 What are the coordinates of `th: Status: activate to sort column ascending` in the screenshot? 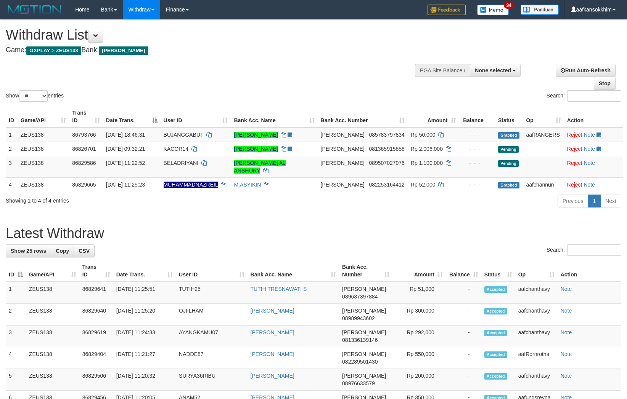 It's located at (498, 271).